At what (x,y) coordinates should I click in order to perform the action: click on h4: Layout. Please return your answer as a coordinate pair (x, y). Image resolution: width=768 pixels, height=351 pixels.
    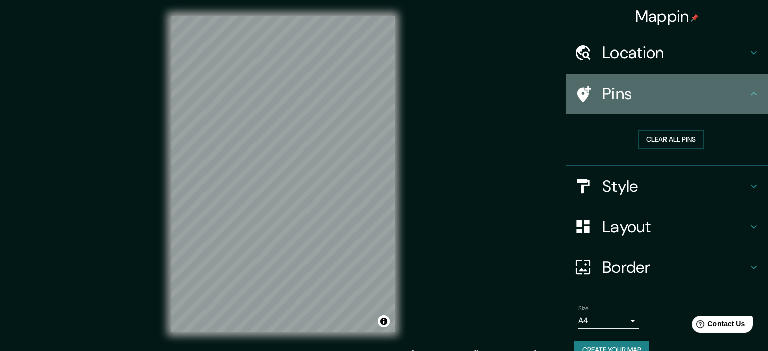
    Looking at the image, I should click on (675, 227).